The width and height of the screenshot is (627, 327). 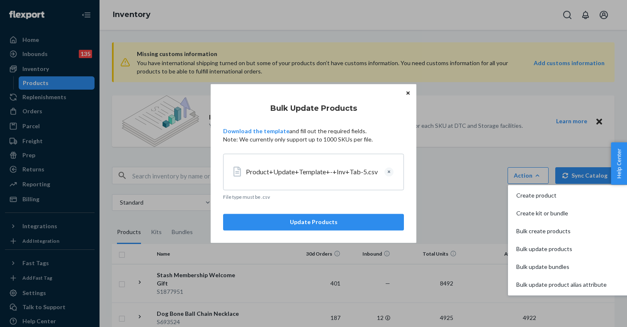 I want to click on span: Bulk update bundles, so click(x=562, y=267).